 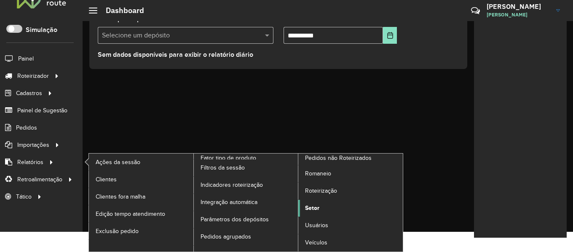 I want to click on span: Retroalimentação, so click(x=40, y=179).